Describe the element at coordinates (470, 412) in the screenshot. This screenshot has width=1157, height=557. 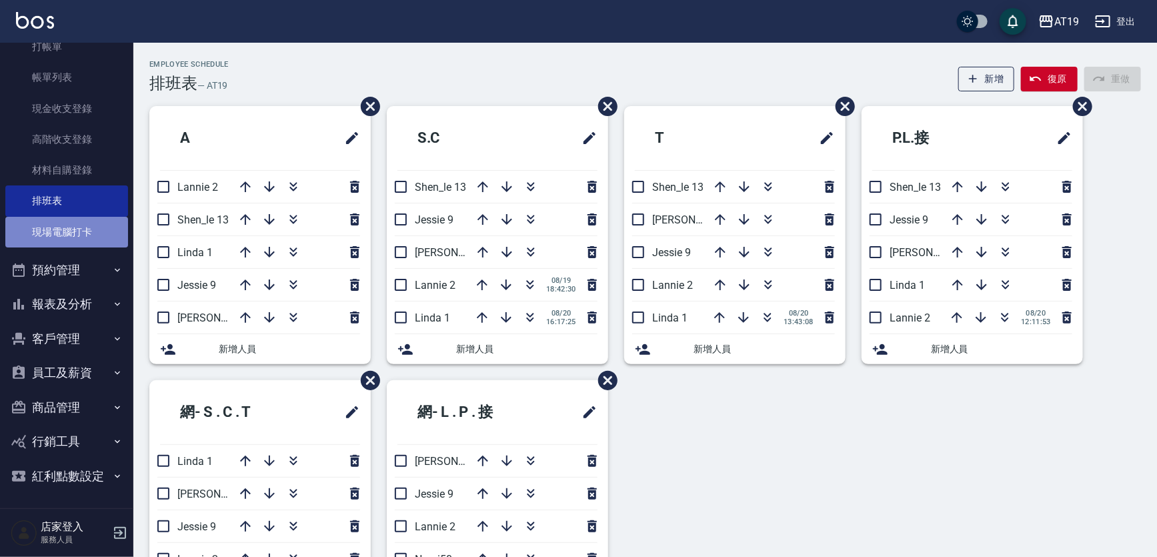
I see `h2: 網- L . P . 接` at that location.